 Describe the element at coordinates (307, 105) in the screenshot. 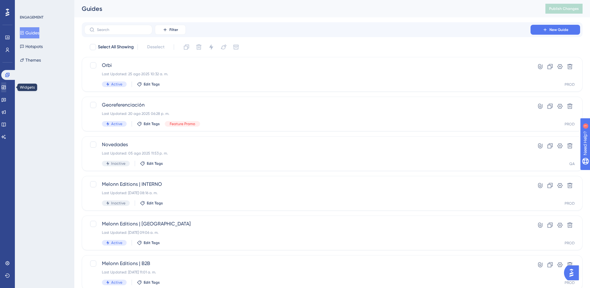

I see `span: Georeferenciación` at that location.